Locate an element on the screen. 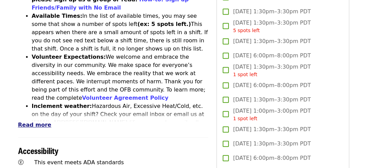 The width and height of the screenshot is (367, 168). li: We welcome and embrace the diversity in our community. We make space for everyone’s accessibility... is located at coordinates (120, 78).